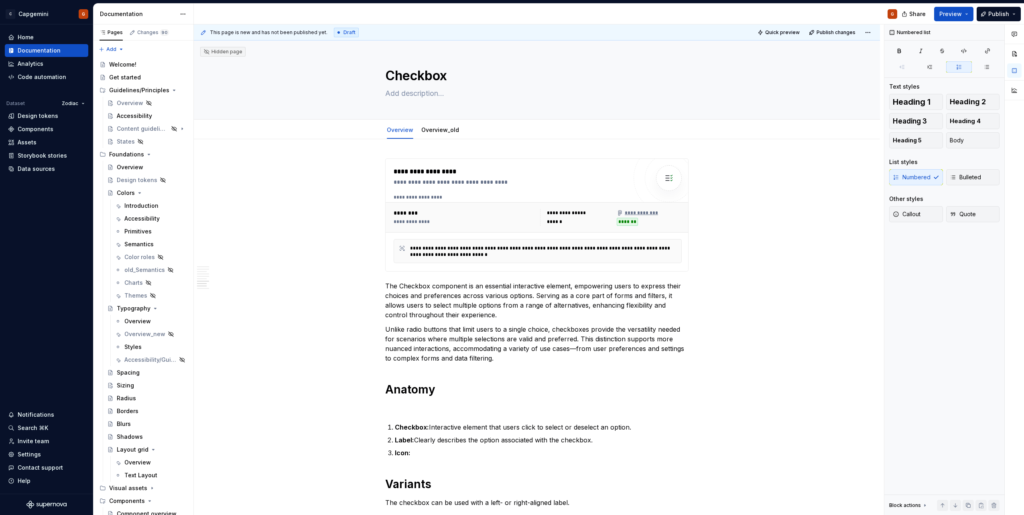 This screenshot has height=515, width=1024. What do you see at coordinates (405, 440) in the screenshot?
I see `strong: Label:` at bounding box center [405, 440].